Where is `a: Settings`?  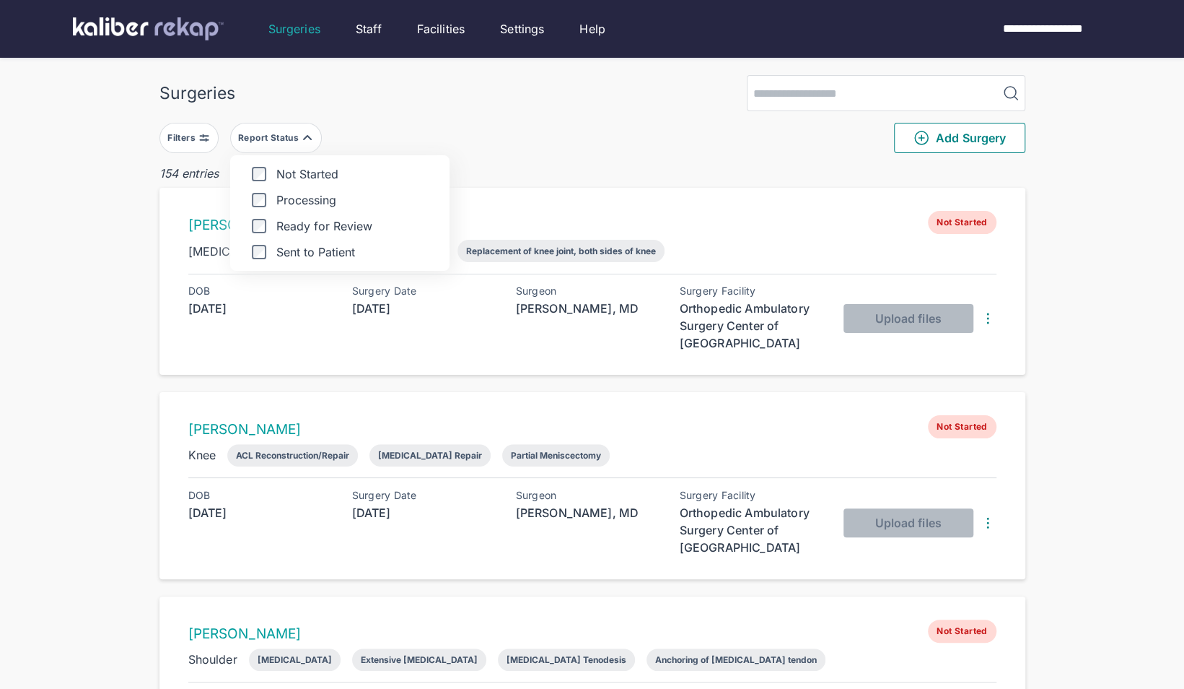
a: Settings is located at coordinates (522, 29).